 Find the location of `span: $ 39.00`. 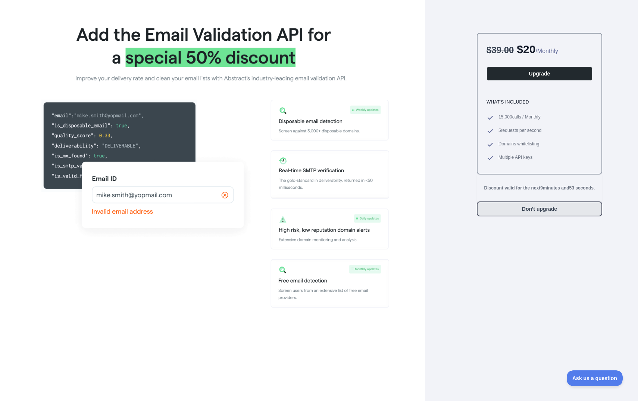

span: $ 39.00 is located at coordinates (500, 50).